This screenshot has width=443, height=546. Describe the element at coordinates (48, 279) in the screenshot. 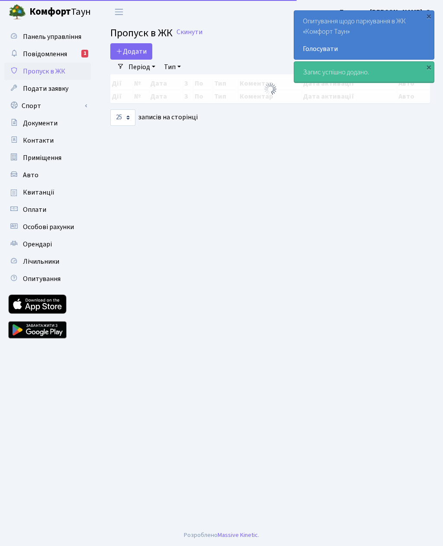

I see `a: Опитування` at that location.